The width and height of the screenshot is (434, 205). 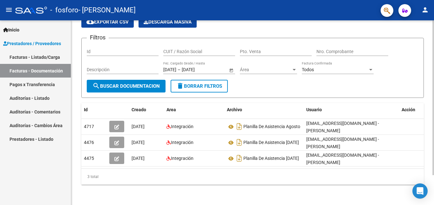 What do you see at coordinates (425, 10) in the screenshot?
I see `mat-icon: person` at bounding box center [425, 10].